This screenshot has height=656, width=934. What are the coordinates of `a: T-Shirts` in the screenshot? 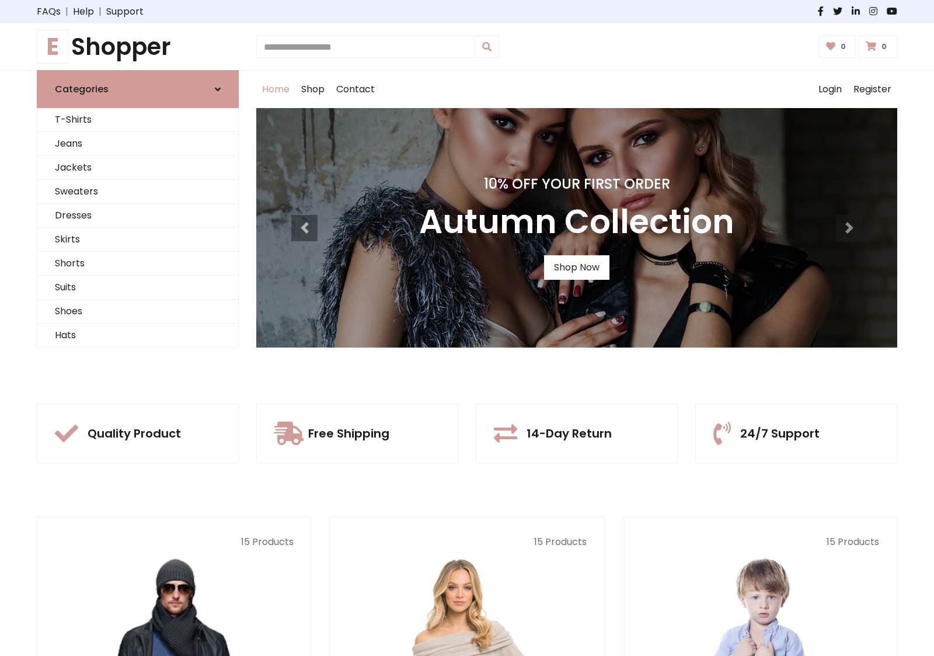 It's located at (138, 120).